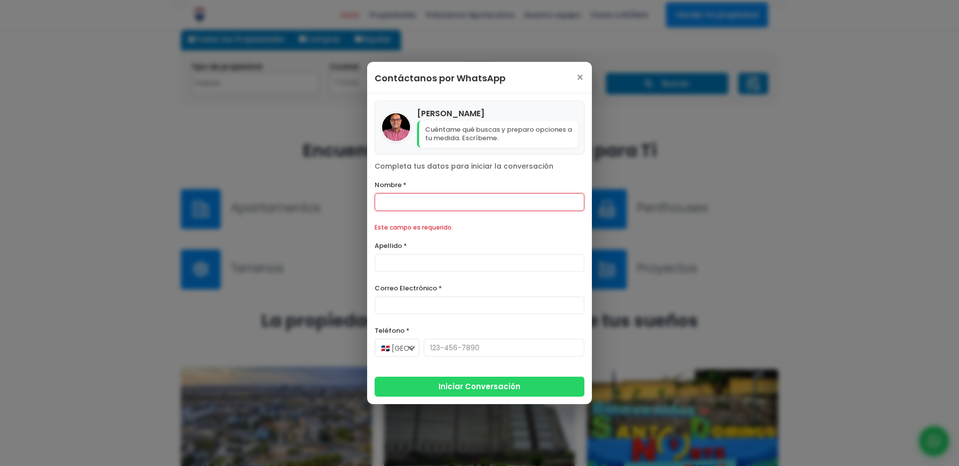 The width and height of the screenshot is (959, 466). Describe the element at coordinates (479, 387) in the screenshot. I see `button: Iniciar Conversación` at that location.